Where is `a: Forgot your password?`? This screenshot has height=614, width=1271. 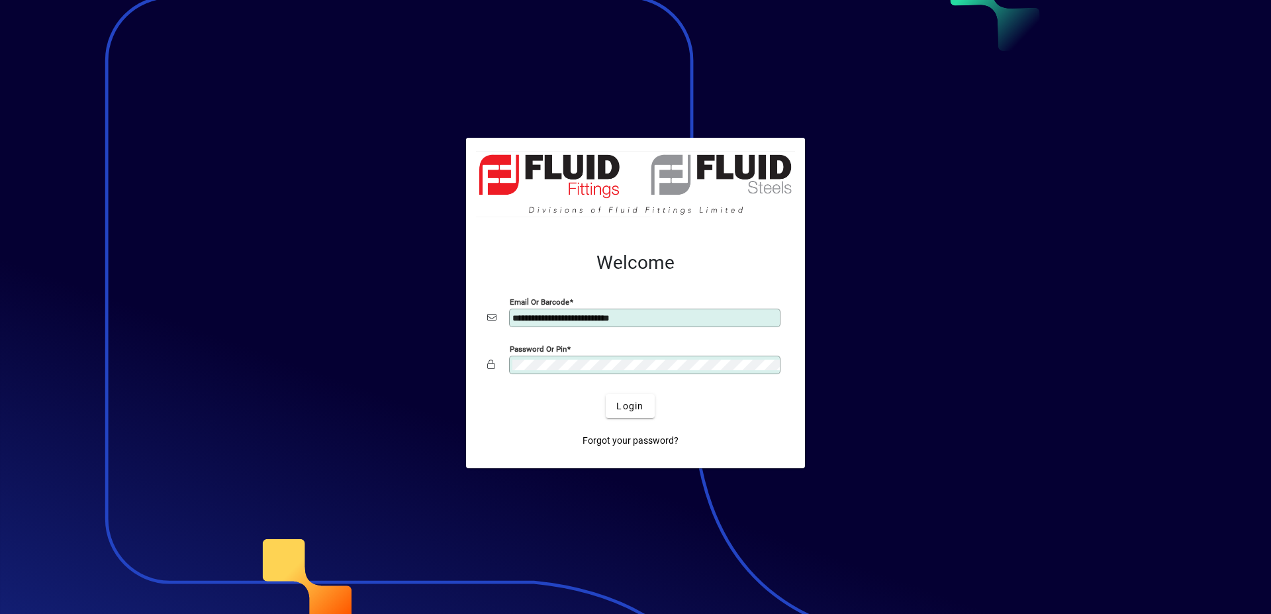
a: Forgot your password? is located at coordinates (630, 440).